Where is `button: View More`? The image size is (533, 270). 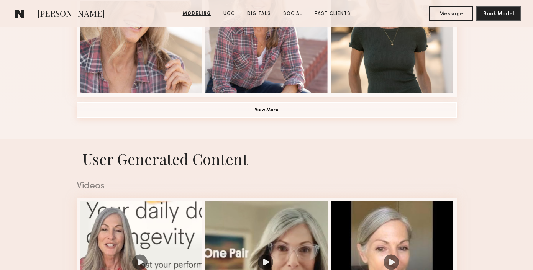
button: View More is located at coordinates (267, 110).